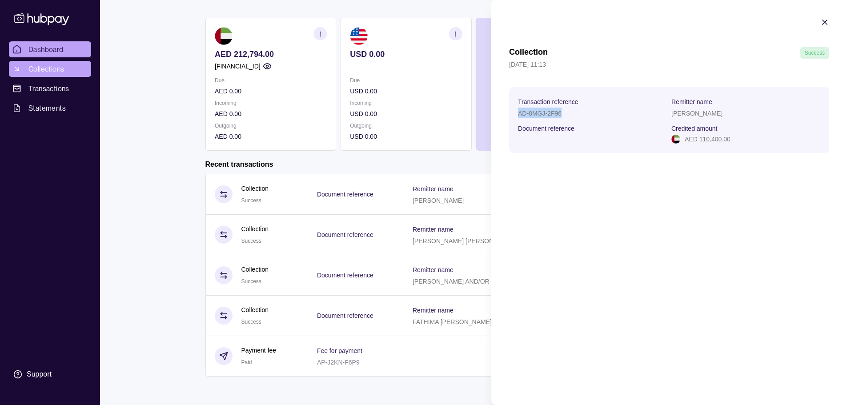  I want to click on h1: Collection, so click(528, 53).